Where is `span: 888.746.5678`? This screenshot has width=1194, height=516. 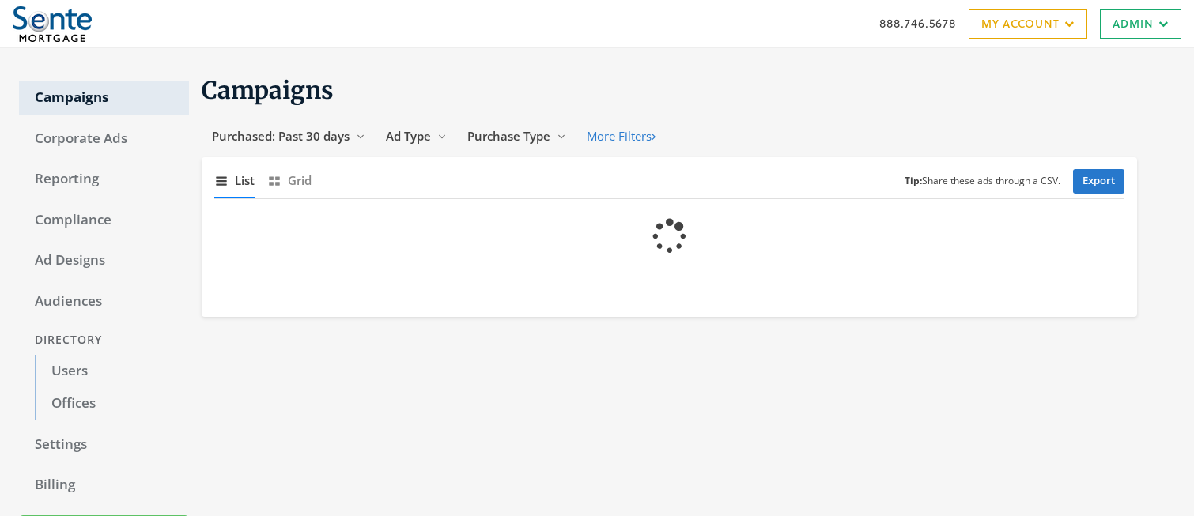
span: 888.746.5678 is located at coordinates (917, 23).